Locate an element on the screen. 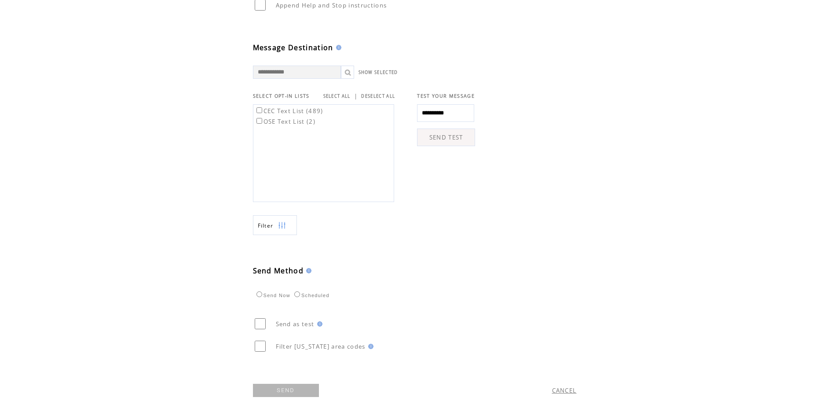  input: Scheduled is located at coordinates (297, 294).